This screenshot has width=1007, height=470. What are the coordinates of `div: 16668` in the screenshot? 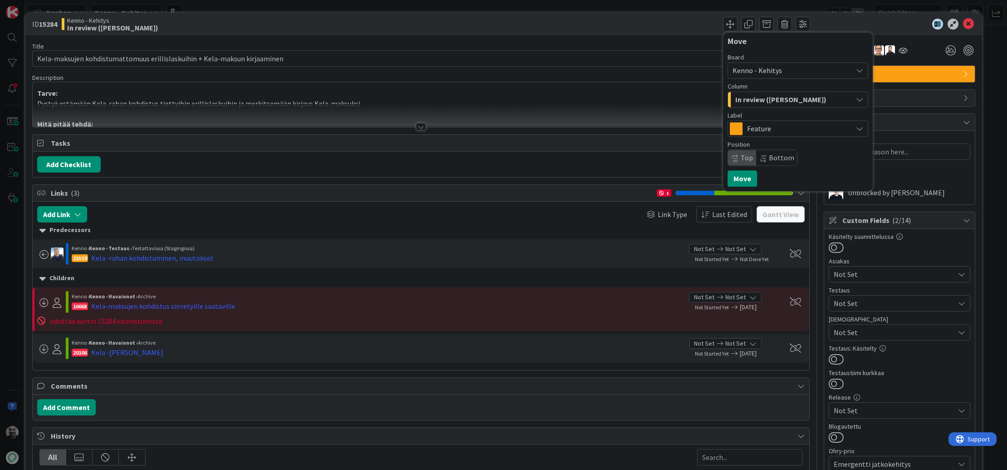 It's located at (80, 306).